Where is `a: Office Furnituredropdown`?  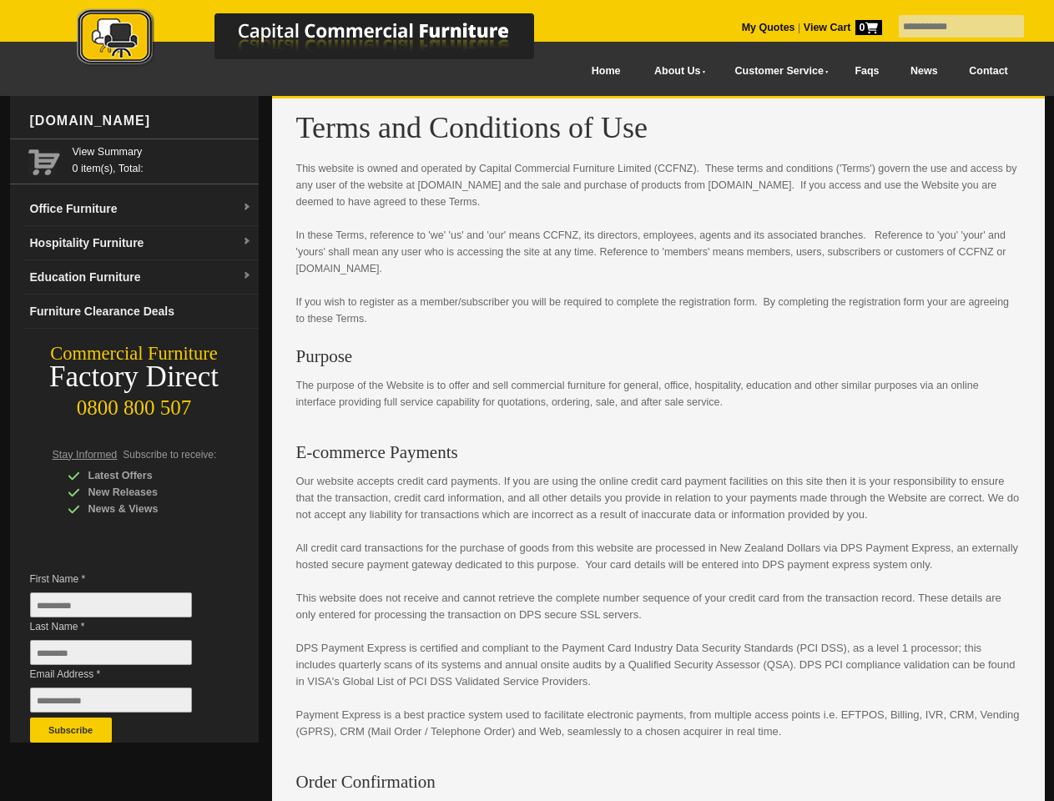
a: Office Furnituredropdown is located at coordinates (141, 209).